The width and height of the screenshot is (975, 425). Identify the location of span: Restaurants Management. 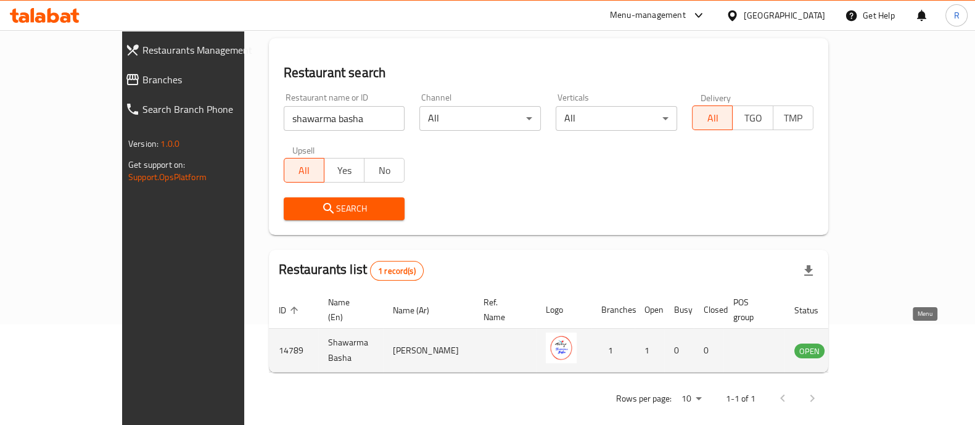
(208, 50).